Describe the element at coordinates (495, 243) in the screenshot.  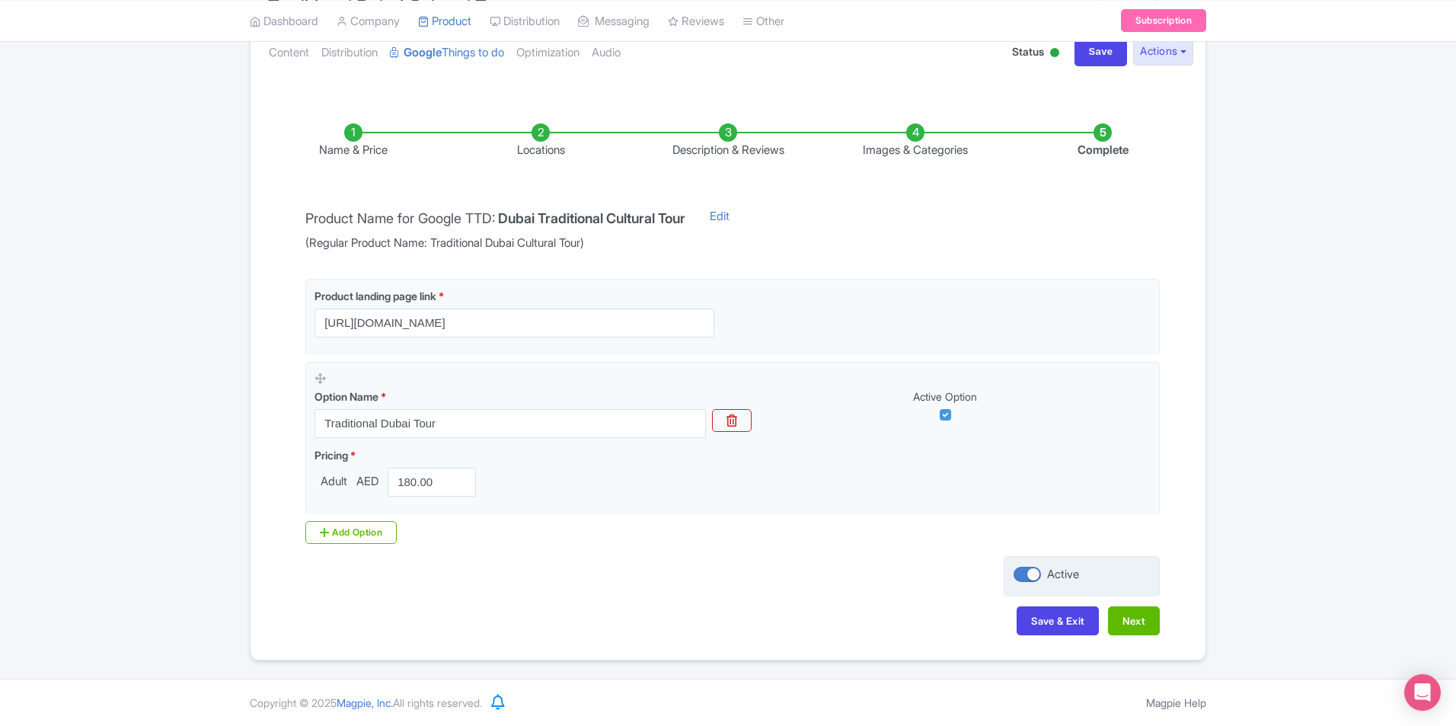
I see `span: (Regular Product Name: Traditional Dubai Cultural Tour)` at that location.